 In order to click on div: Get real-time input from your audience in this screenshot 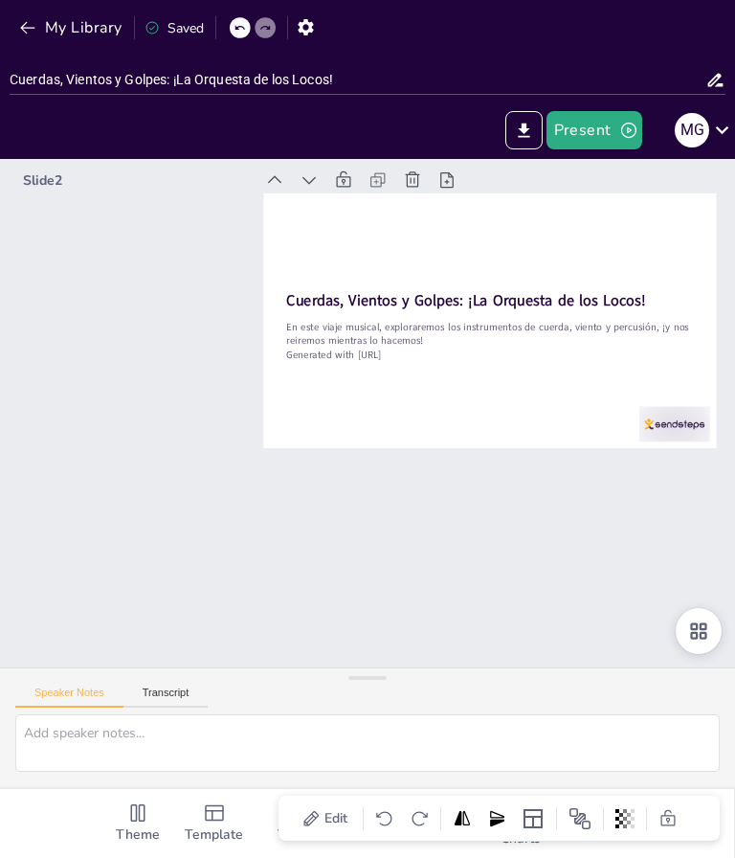, I will do `click(368, 823)`.